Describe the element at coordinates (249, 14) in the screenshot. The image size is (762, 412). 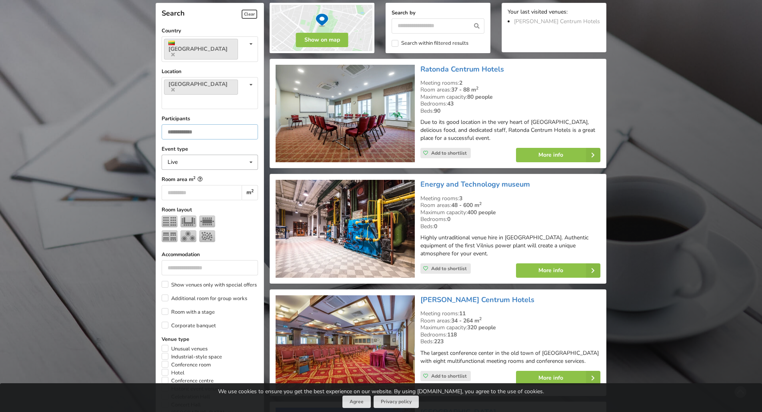
I see `span: Clear` at that location.